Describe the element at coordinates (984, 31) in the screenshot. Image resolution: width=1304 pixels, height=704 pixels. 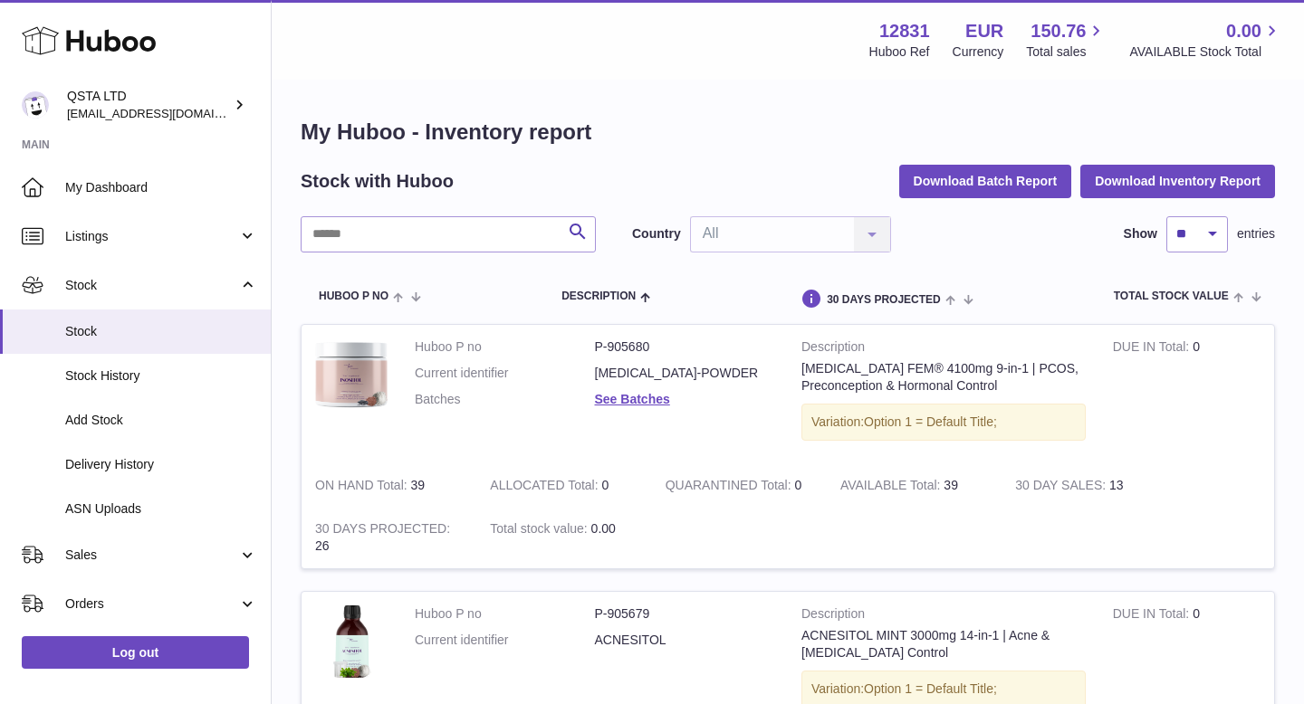
I see `strong: EUR` at that location.